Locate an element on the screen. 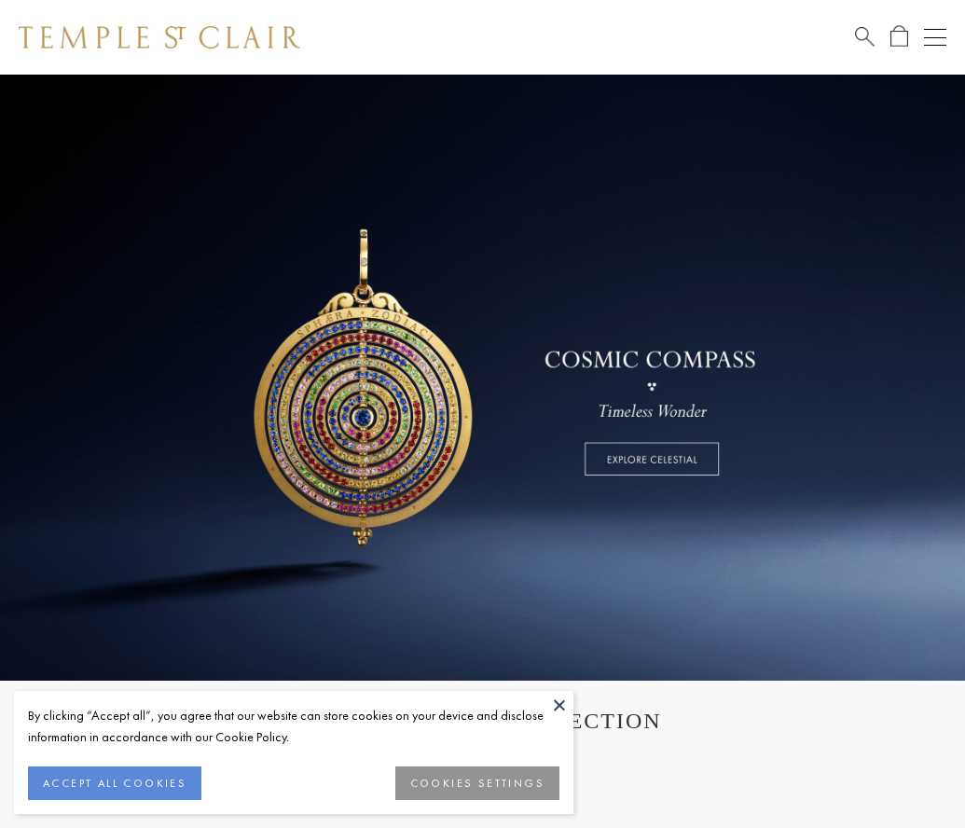 The image size is (965, 828). a: Open Shopping Bag is located at coordinates (899, 36).